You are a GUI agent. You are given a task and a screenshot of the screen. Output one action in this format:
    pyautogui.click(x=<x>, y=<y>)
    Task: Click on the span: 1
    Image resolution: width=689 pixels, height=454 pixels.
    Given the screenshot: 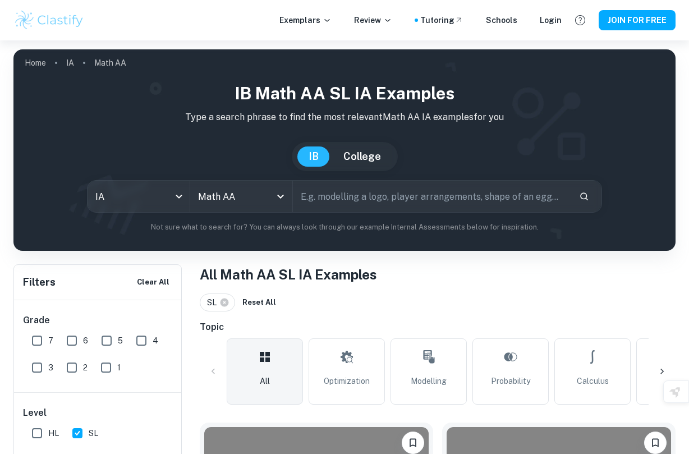 What is the action you would take?
    pyautogui.click(x=119, y=367)
    